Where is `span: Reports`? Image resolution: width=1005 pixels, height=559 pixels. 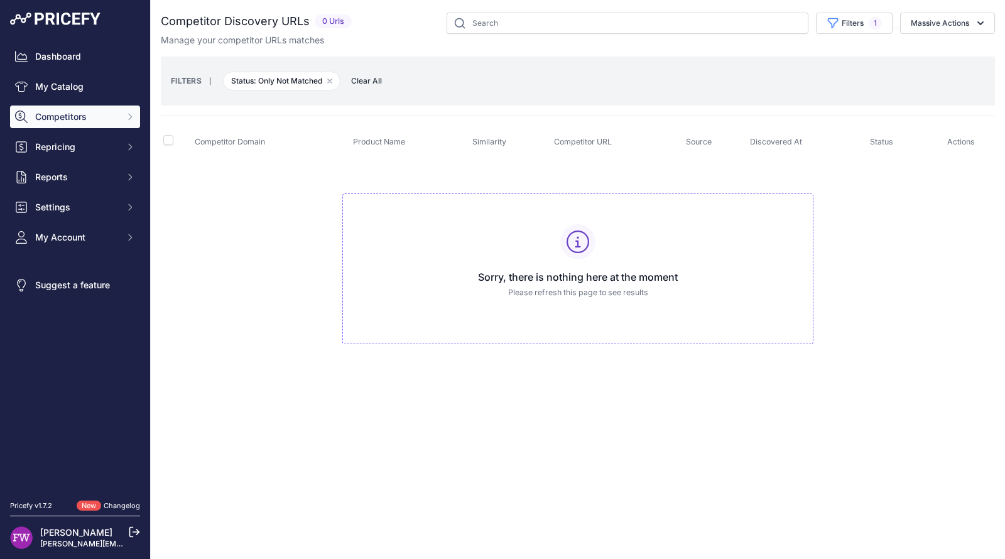
span: Reports is located at coordinates (76, 177).